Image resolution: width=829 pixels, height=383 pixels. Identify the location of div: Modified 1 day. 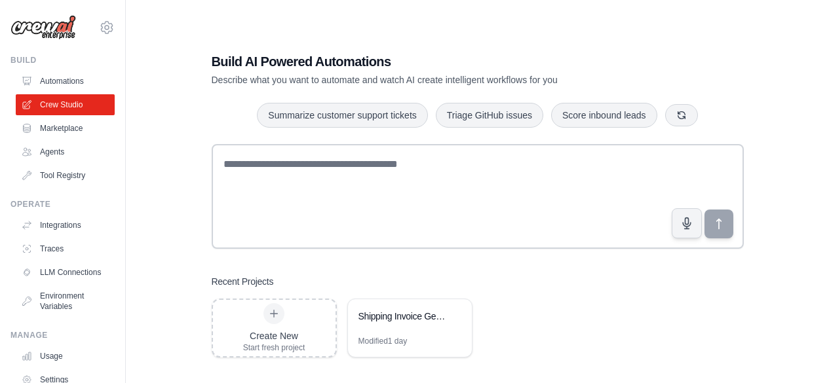
(383, 341).